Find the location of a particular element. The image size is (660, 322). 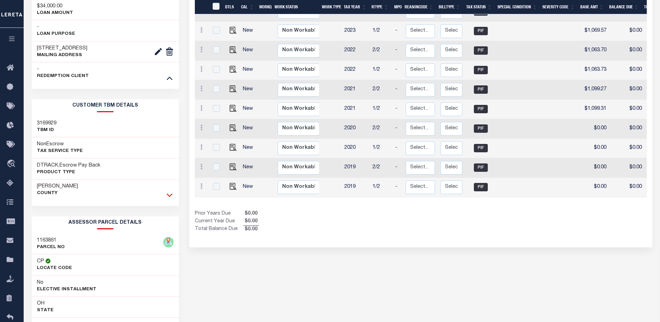

td: $1,063.70 is located at coordinates (595, 51).